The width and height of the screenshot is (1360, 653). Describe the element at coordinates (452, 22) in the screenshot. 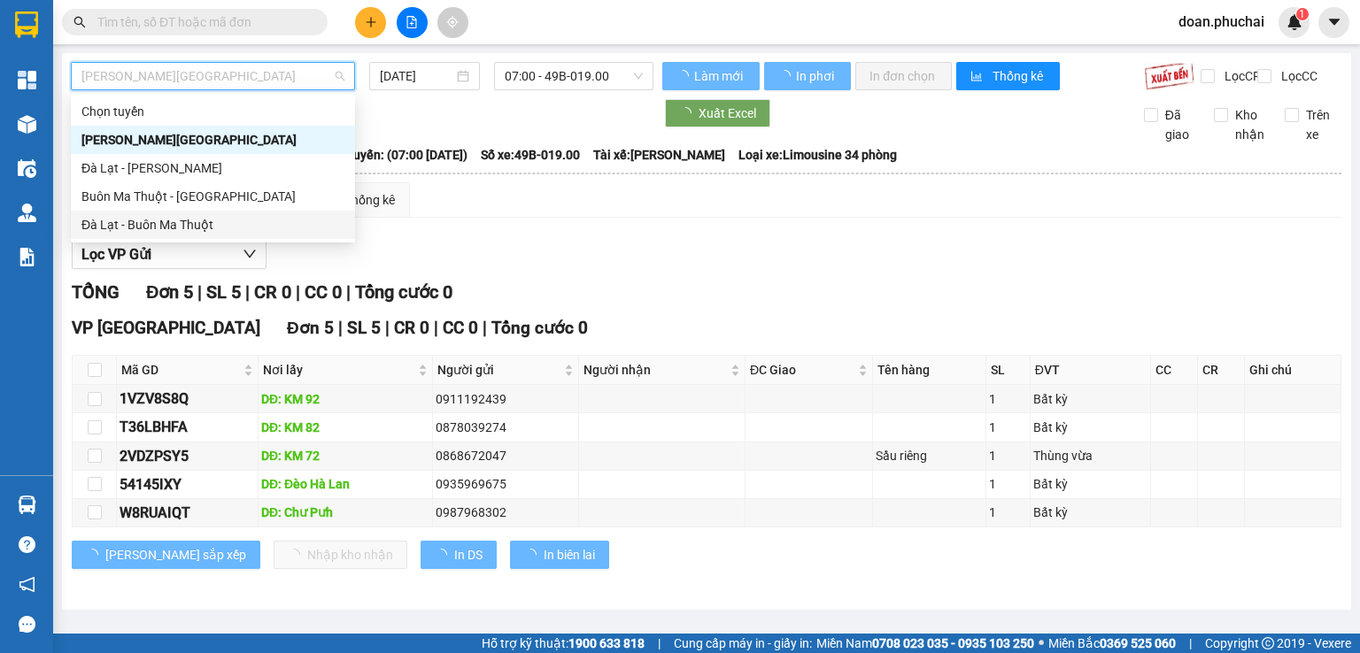

I see `button: aim` at that location.